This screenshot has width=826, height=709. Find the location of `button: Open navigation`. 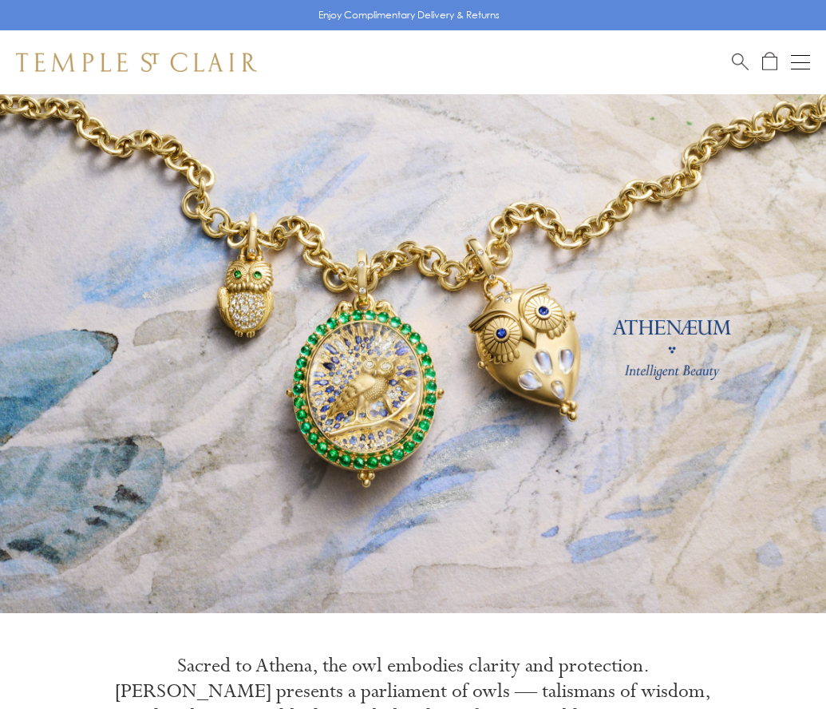

button: Open navigation is located at coordinates (801, 62).